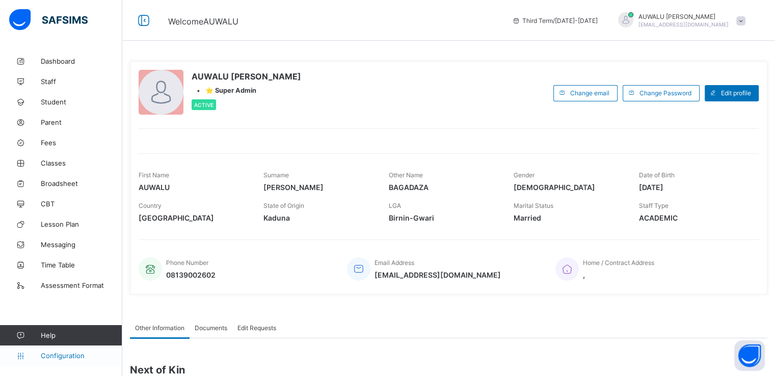  What do you see at coordinates (191, 275) in the screenshot?
I see `span: 08139002602` at bounding box center [191, 275].